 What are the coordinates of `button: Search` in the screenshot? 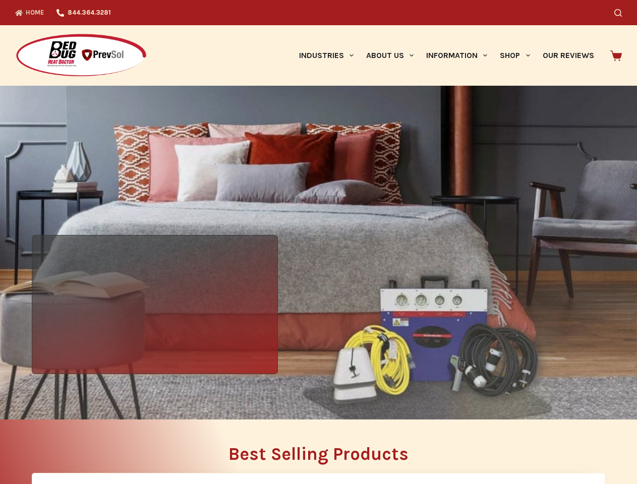 It's located at (618, 13).